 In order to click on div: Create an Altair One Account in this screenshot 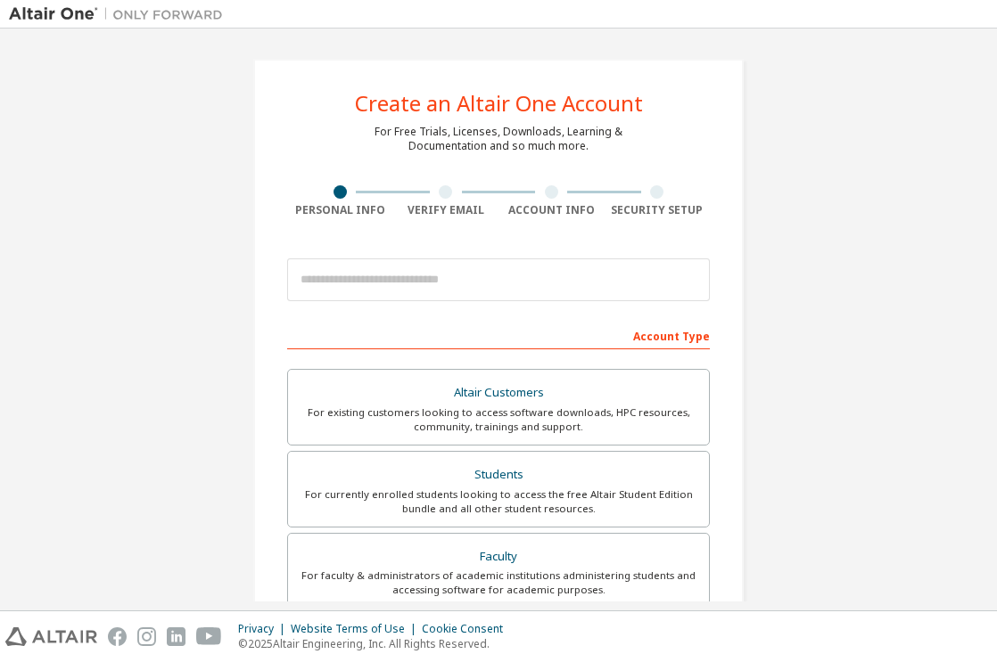, I will do `click(498, 103)`.